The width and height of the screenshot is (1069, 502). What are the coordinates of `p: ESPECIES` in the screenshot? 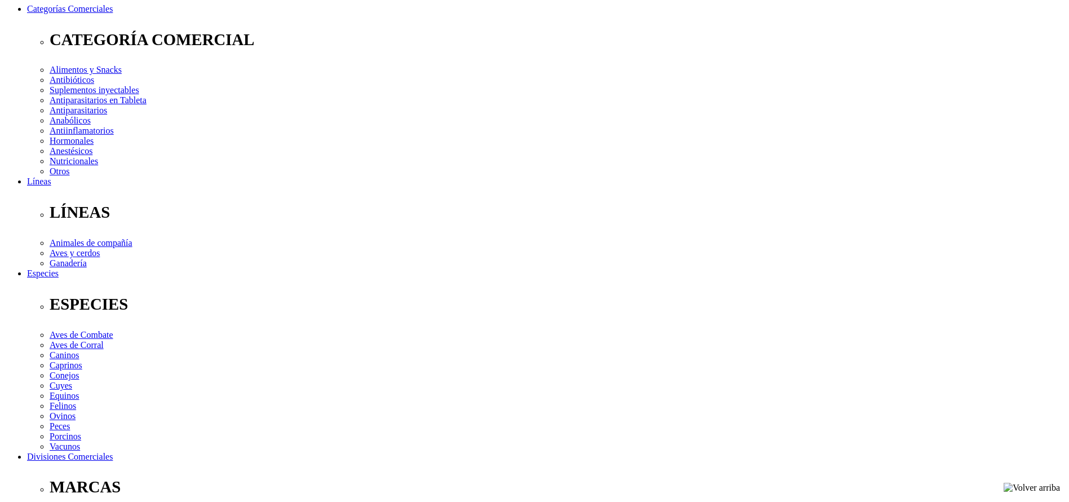 It's located at (557, 304).